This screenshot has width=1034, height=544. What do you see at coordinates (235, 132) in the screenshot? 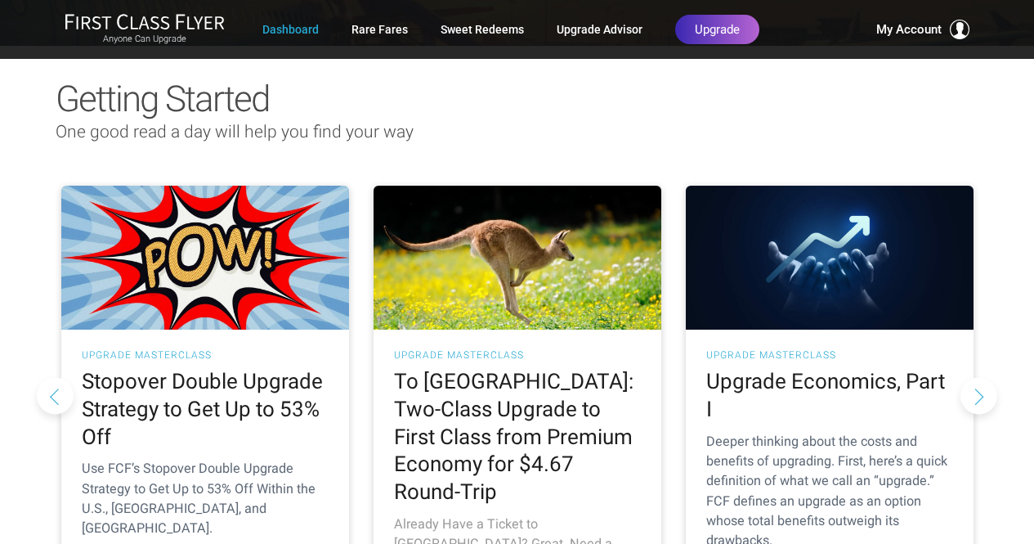
I see `span: One good read a day will help you find your way` at bounding box center [235, 132].